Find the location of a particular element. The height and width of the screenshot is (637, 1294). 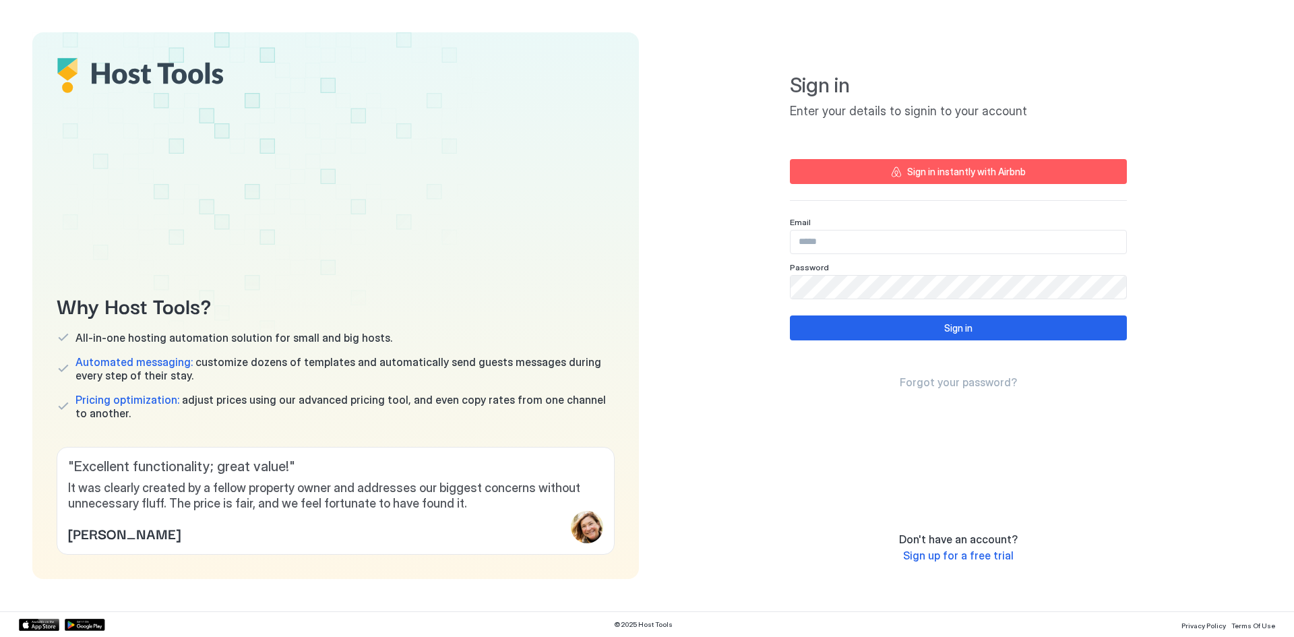

span: " Excellent functionality; great value! " is located at coordinates (336, 466).